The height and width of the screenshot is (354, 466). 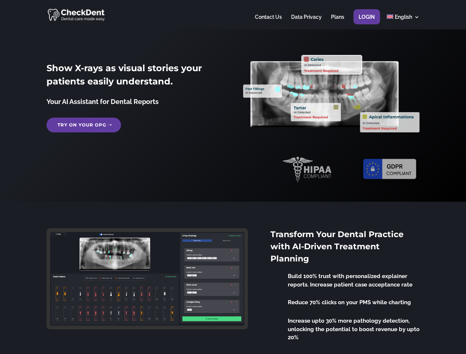 I want to click on span: Reduce 70% clicks on your PMS while charting, so click(x=349, y=302).